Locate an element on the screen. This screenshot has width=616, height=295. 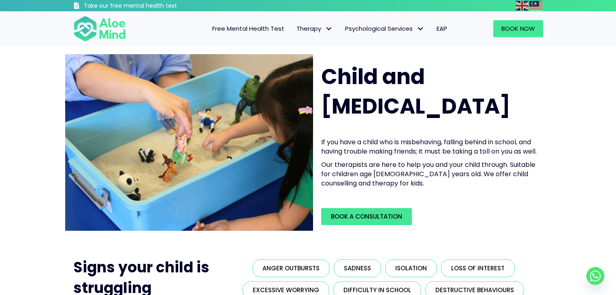
span: Destructive behaviours is located at coordinates (474, 290).